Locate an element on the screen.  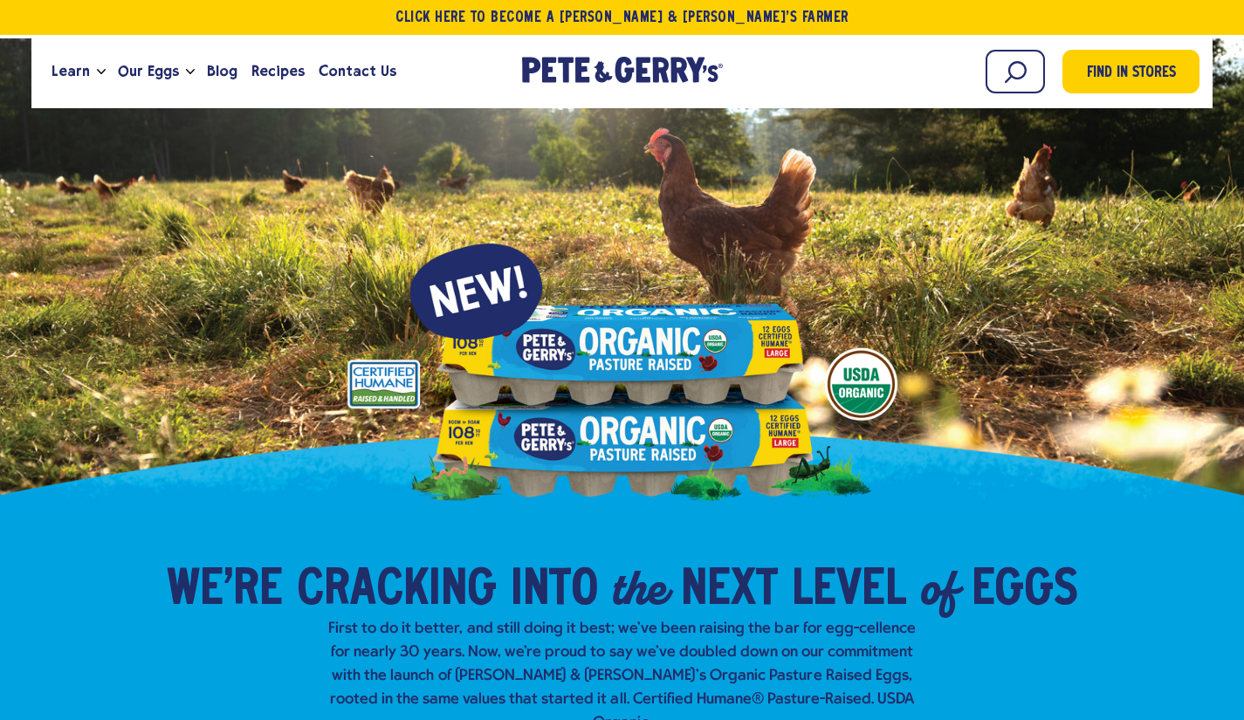
span: Contact Us is located at coordinates (357, 71).